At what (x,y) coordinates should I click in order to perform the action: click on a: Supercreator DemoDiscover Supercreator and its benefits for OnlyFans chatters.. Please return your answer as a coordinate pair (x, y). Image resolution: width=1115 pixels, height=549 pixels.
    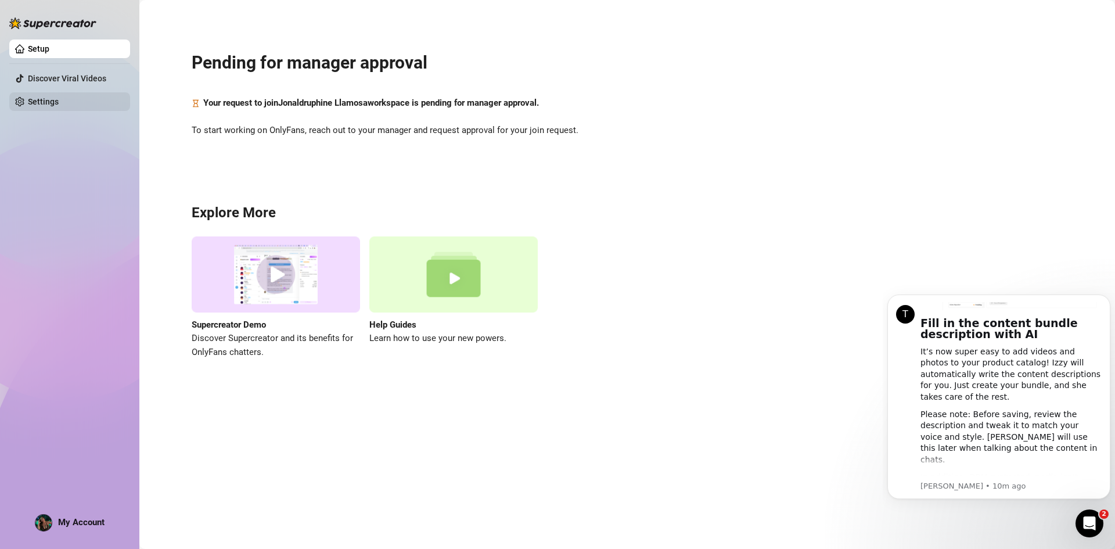
    Looking at the image, I should click on (276, 297).